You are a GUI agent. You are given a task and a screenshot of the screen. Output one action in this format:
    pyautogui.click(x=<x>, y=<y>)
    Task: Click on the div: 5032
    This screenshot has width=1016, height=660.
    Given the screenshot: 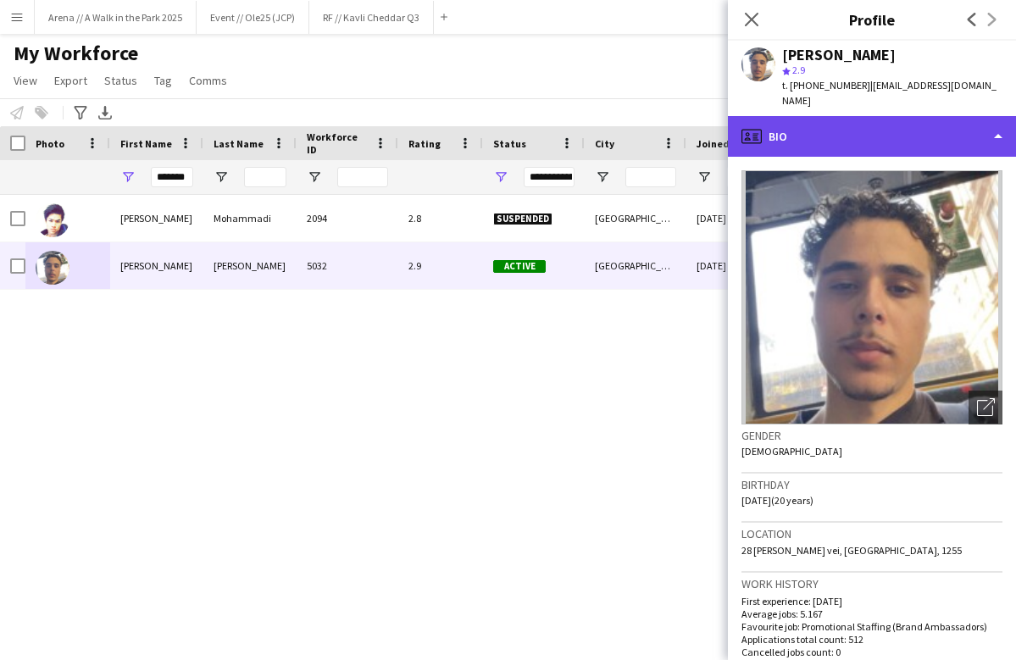 What is the action you would take?
    pyautogui.click(x=347, y=265)
    